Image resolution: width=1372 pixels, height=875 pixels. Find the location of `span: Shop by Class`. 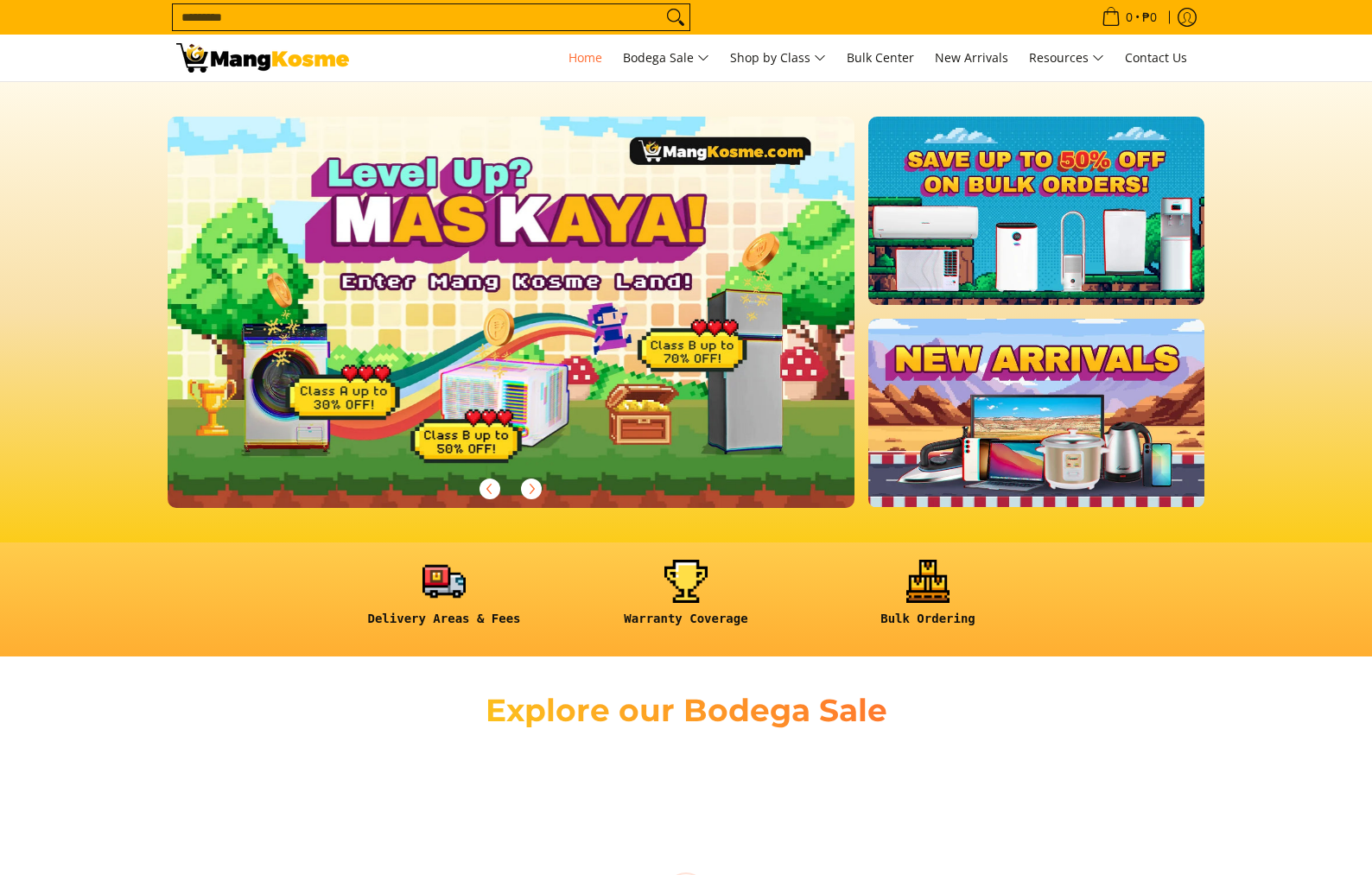

span: Shop by Class is located at coordinates (778, 58).